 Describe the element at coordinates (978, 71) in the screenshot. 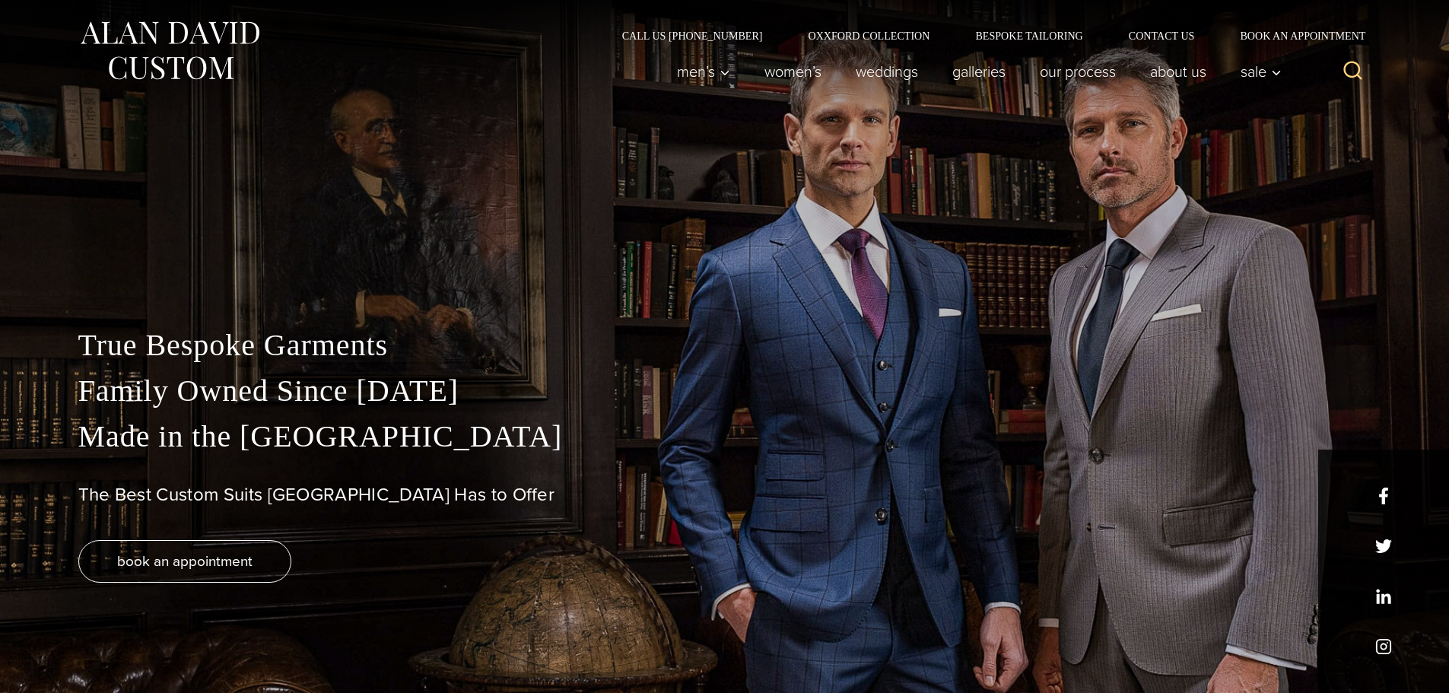

I see `a: Galleries` at that location.